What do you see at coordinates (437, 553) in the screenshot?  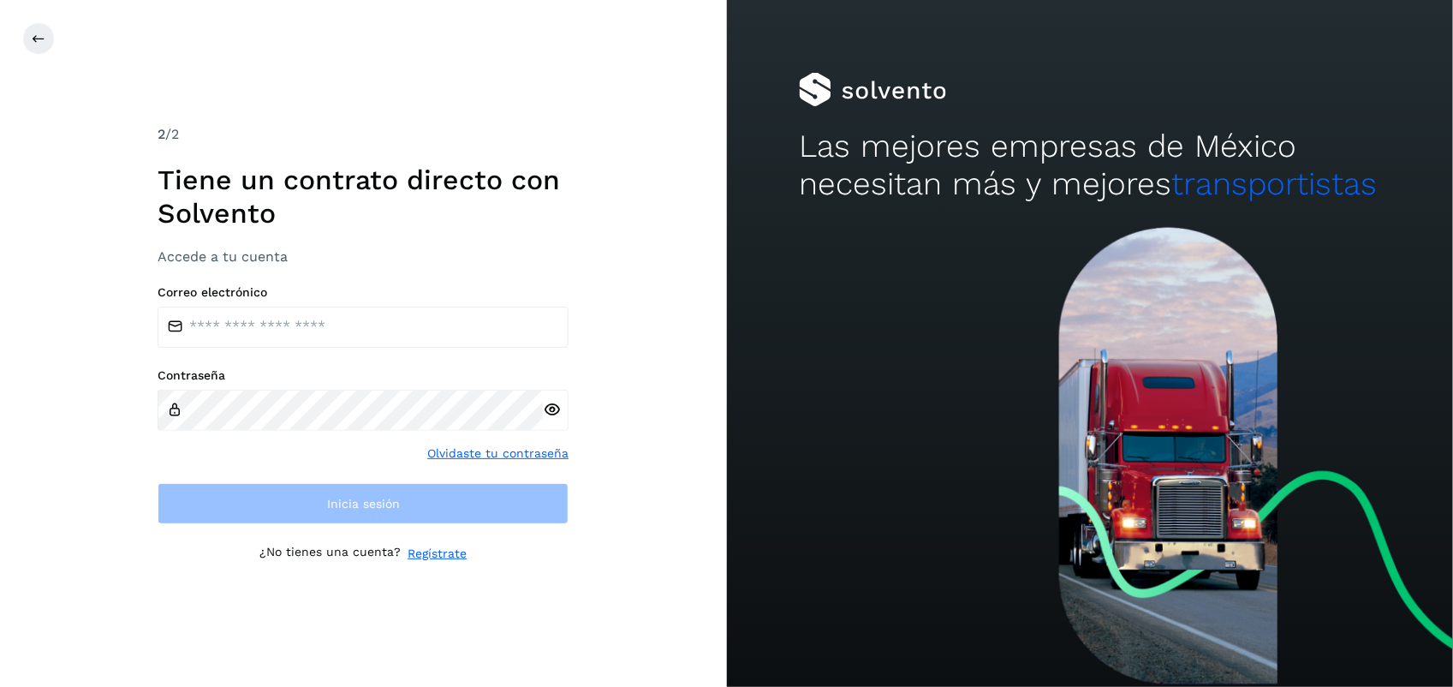 I see `a: Regístrate` at bounding box center [437, 553].